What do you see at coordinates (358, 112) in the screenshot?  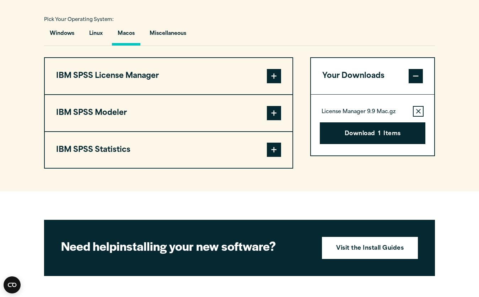 I see `p: License Manager 9.9 Mac.gz` at bounding box center [358, 112].